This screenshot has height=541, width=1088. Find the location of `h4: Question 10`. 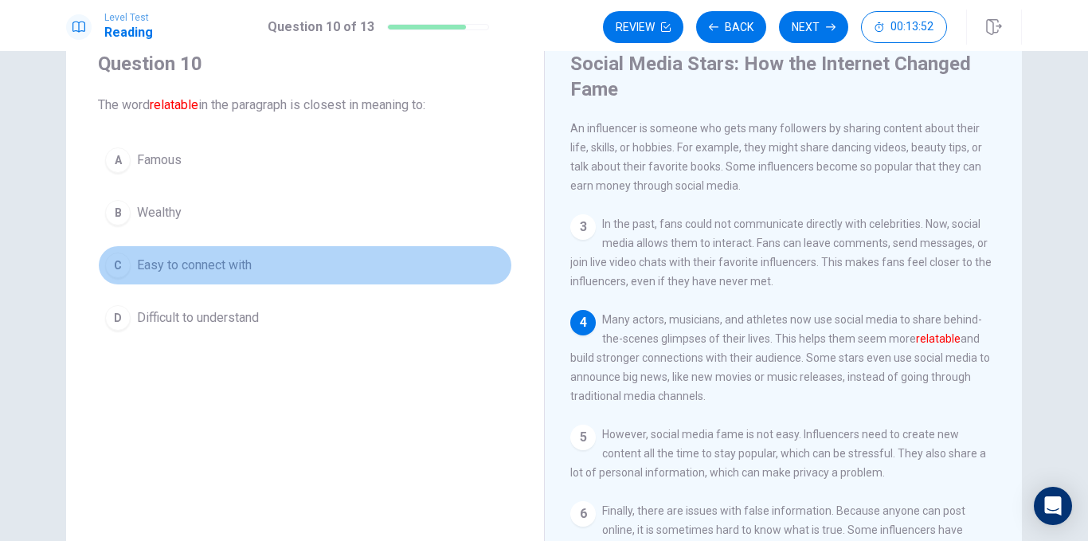

h4: Question 10 is located at coordinates (305, 64).